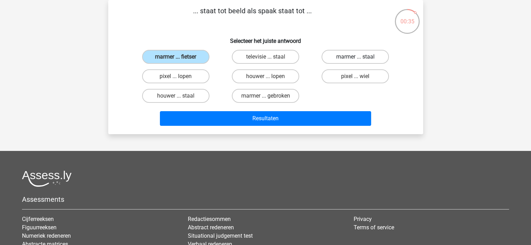 Image resolution: width=531 pixels, height=245 pixels. Describe the element at coordinates (265, 119) in the screenshot. I see `button: Resultaten` at that location.